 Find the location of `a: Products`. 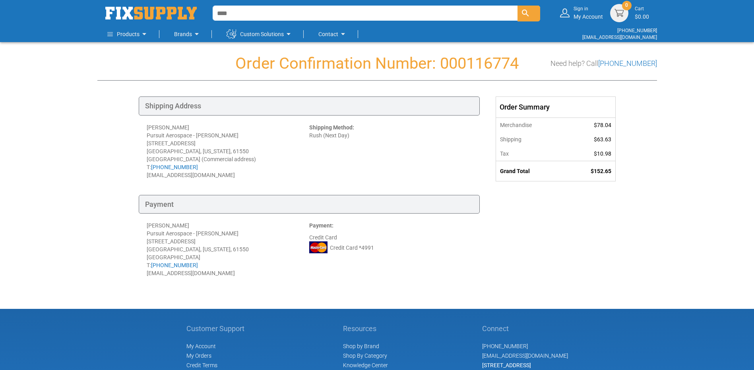

a: Products is located at coordinates (128, 34).